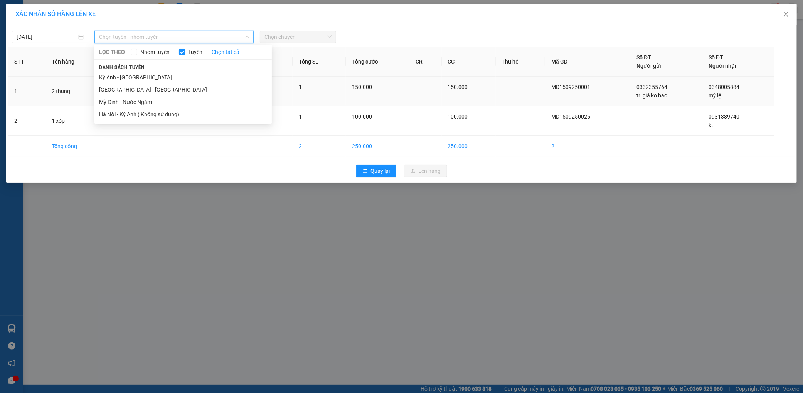  What do you see at coordinates (27, 62) in the screenshot?
I see `th: STT` at bounding box center [27, 62].